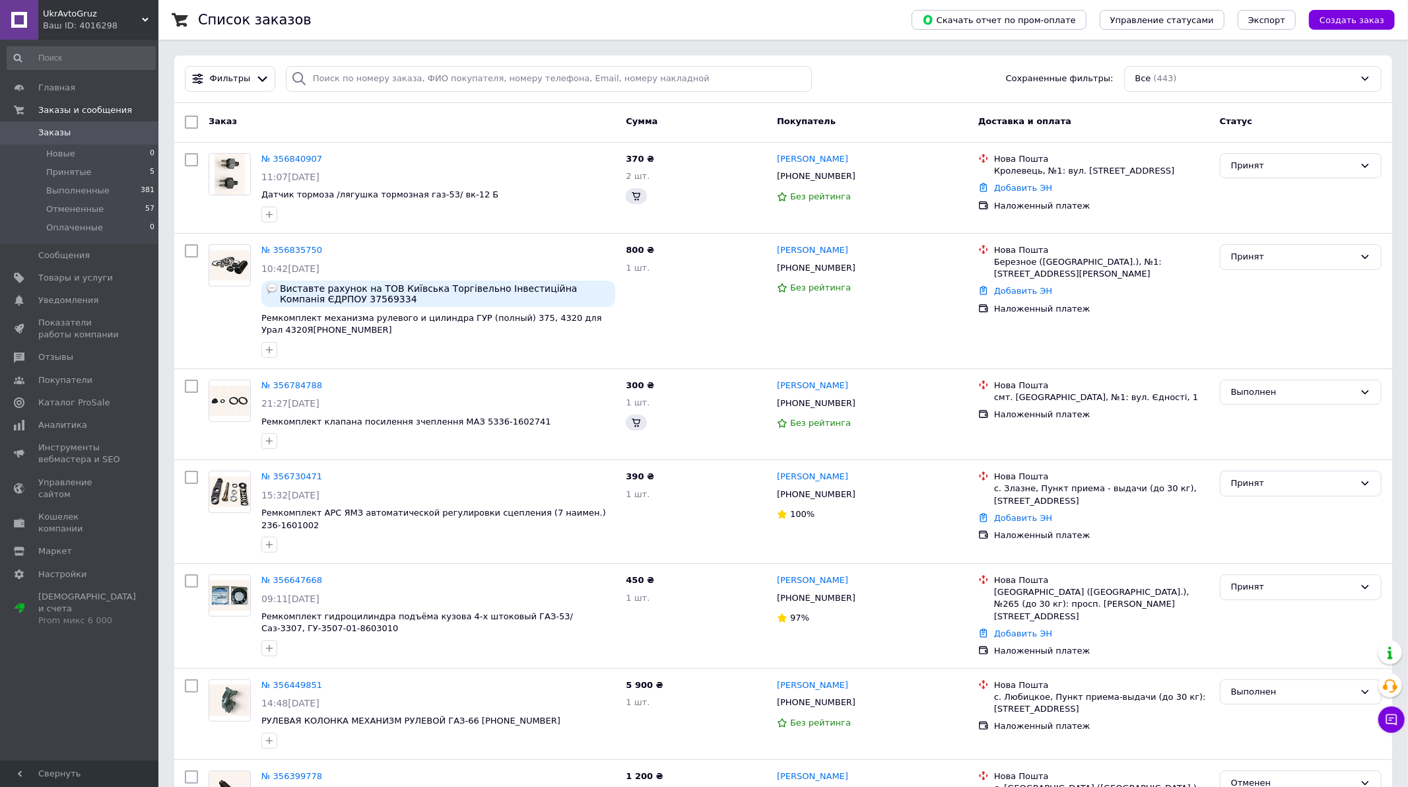  I want to click on div: Ваш ID: 4016298, so click(100, 26).